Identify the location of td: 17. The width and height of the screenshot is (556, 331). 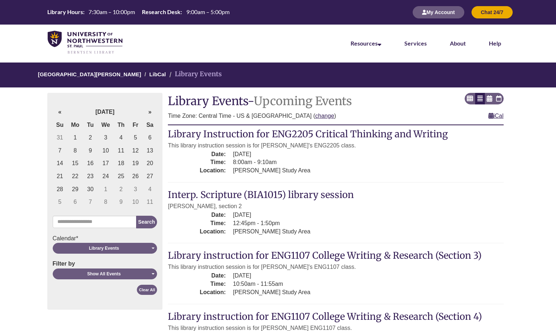
(106, 163).